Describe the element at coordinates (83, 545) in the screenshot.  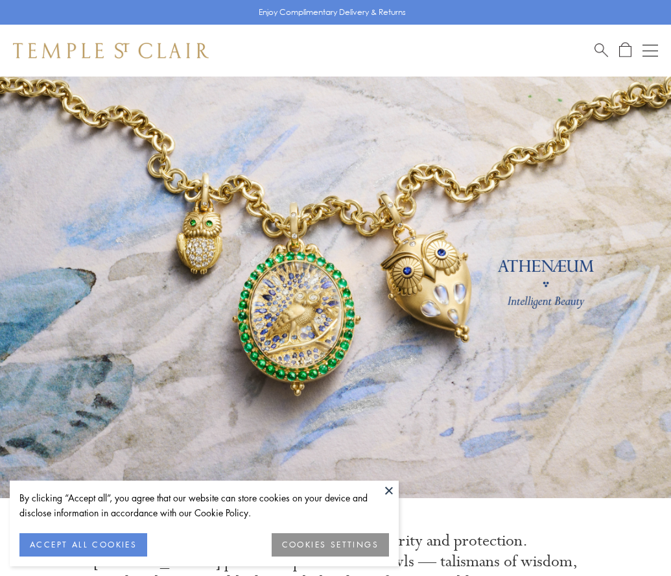
I see `button: ACCEPT ALL COOKIES` at that location.